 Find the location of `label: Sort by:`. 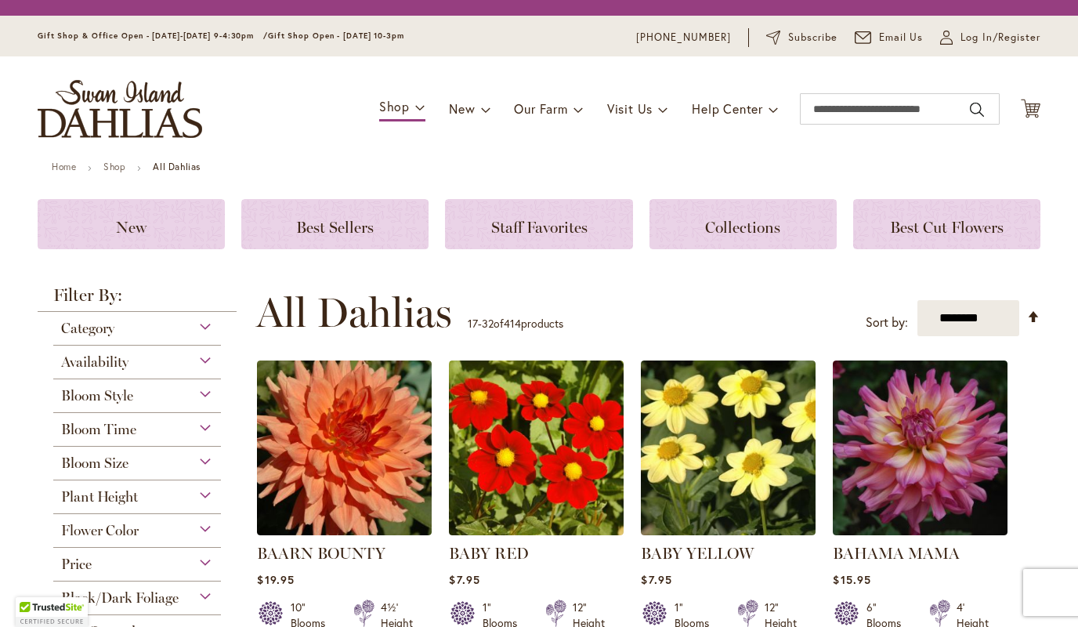

label: Sort by: is located at coordinates (887, 322).